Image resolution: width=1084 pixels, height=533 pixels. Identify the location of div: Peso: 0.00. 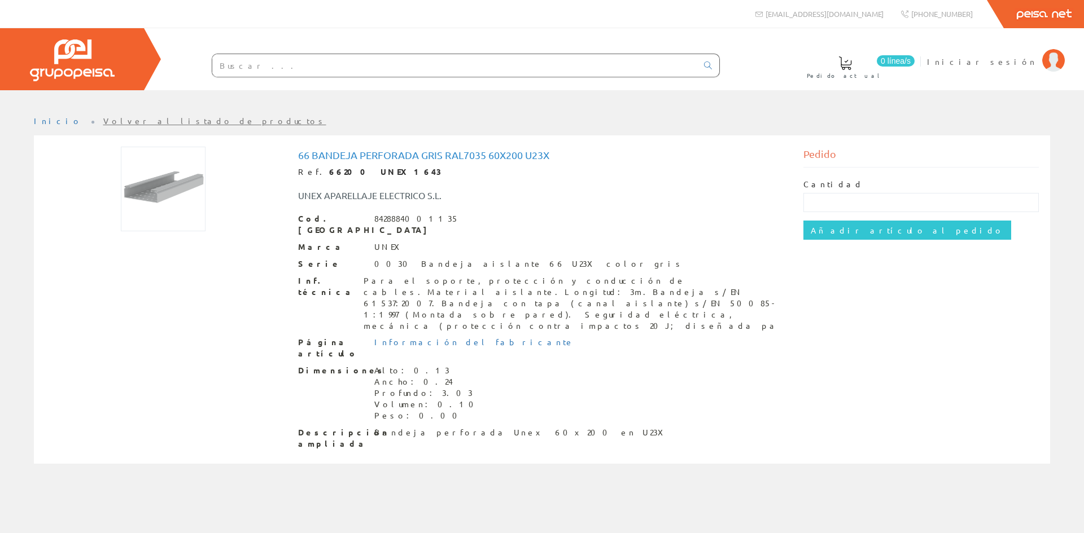
(427, 416).